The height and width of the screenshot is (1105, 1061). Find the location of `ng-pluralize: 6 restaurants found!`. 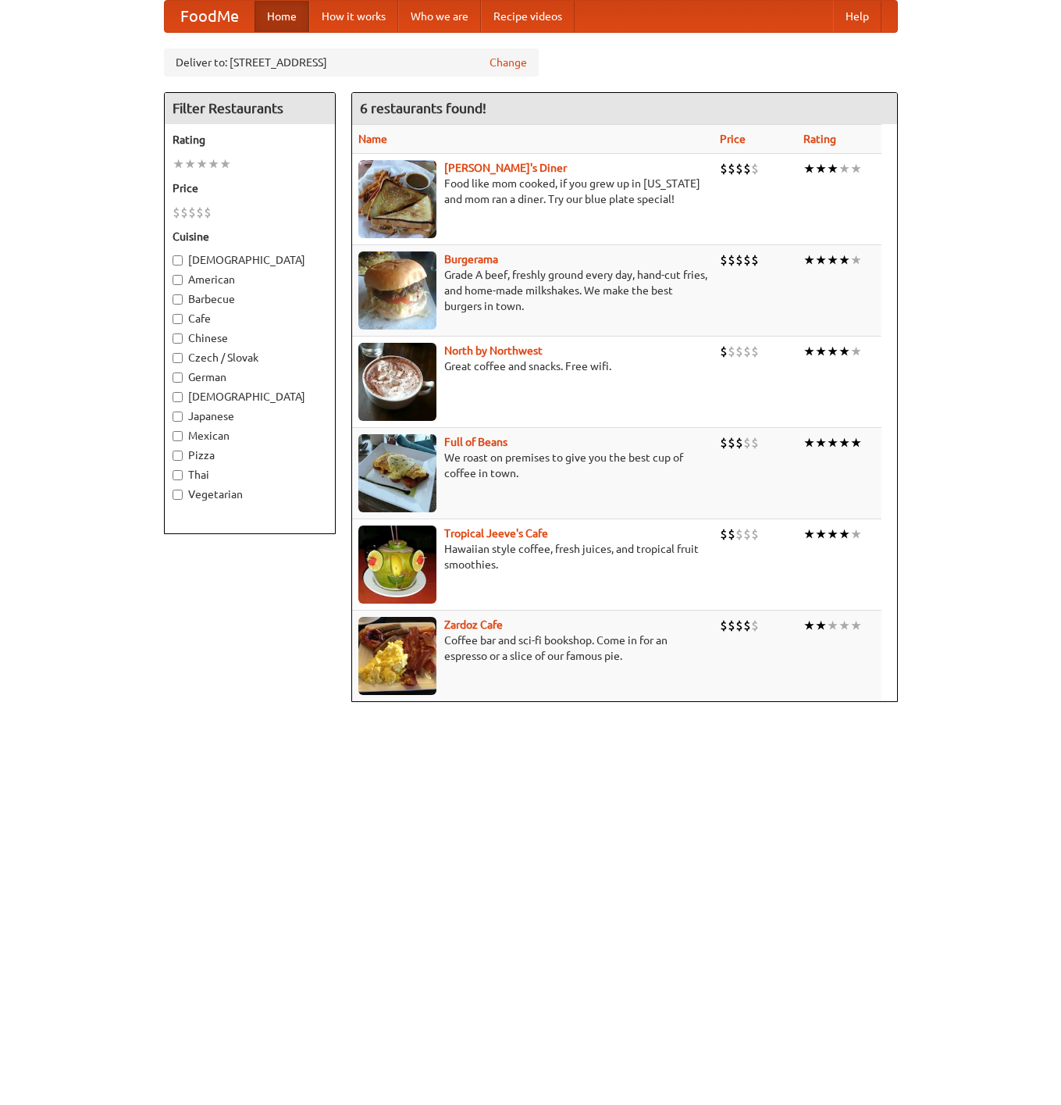

ng-pluralize: 6 restaurants found! is located at coordinates (423, 108).